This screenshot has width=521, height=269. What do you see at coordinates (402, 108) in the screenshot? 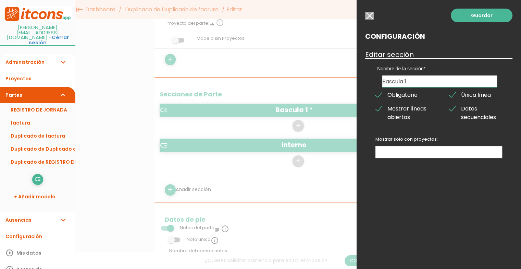
I see `span: Mostrar líneas abiertas` at bounding box center [402, 108].